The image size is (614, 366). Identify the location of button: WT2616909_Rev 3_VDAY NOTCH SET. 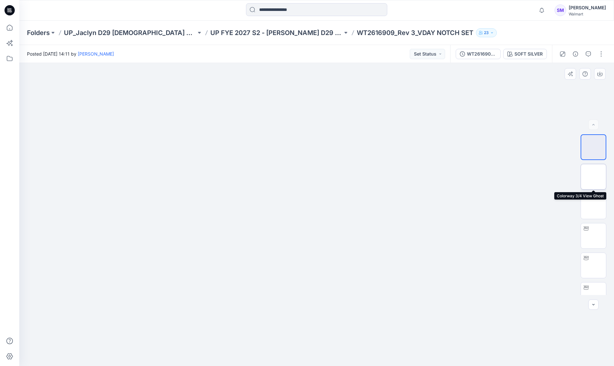
(478, 54).